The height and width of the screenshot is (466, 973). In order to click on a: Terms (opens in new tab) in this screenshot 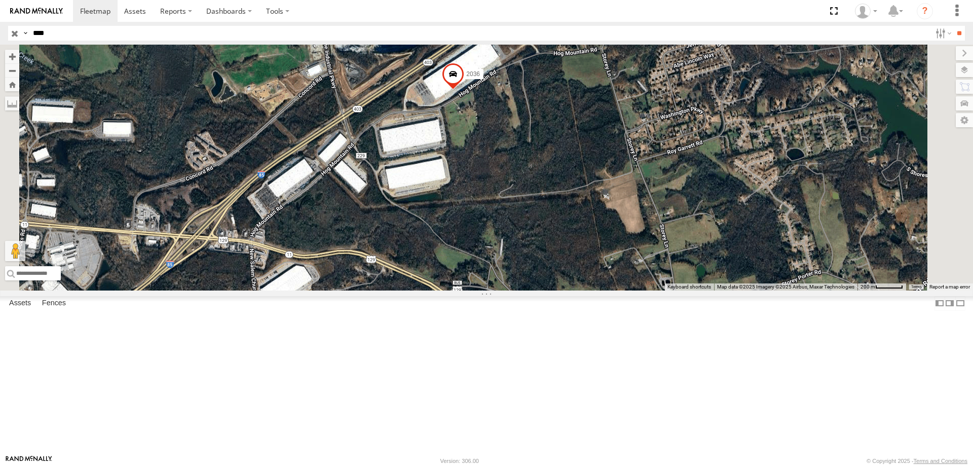, I will do `click(916, 287)`.